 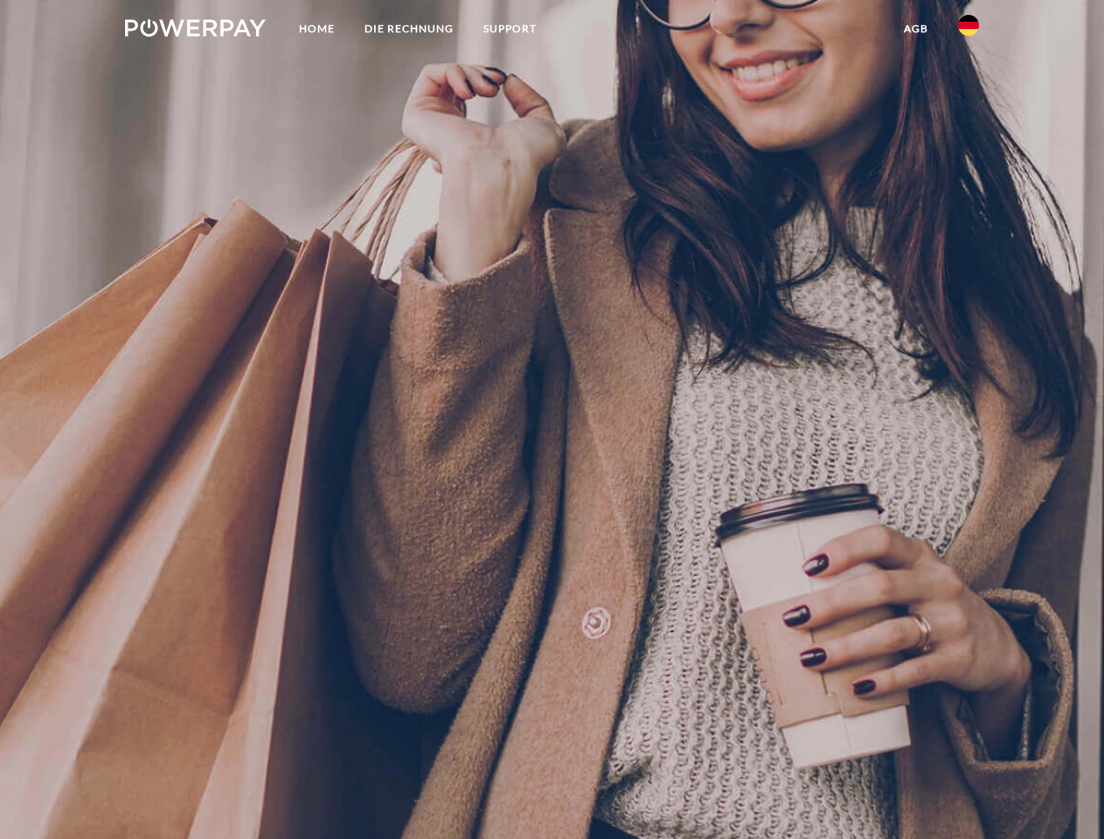 What do you see at coordinates (195, 28) in the screenshot?
I see `img: logo-powerpay-white.svg` at bounding box center [195, 28].